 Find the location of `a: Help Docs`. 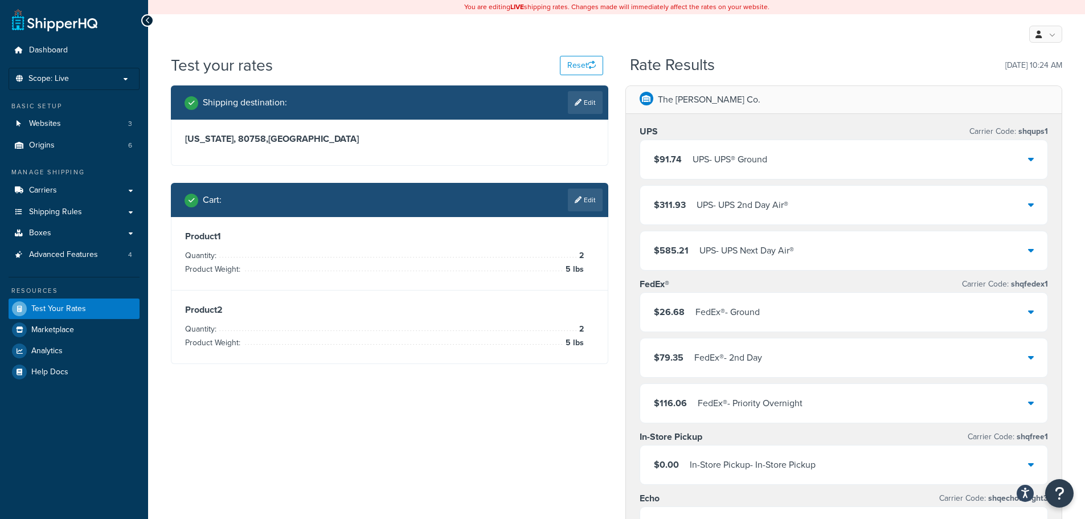

a: Help Docs is located at coordinates (74, 372).